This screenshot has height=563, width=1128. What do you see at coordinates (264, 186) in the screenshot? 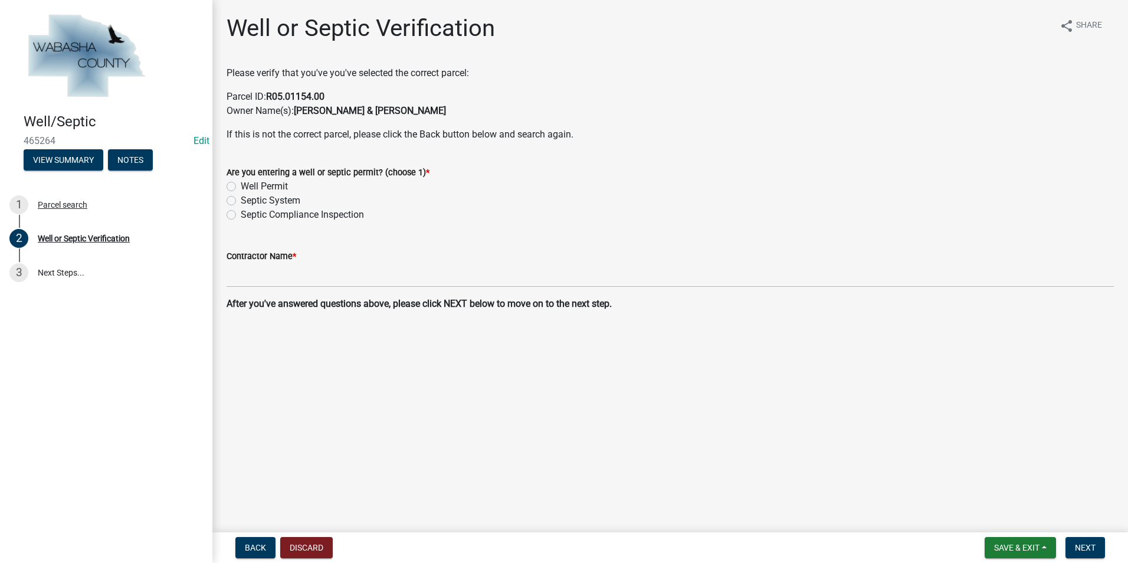
I see `label: Well Permit` at bounding box center [264, 186].